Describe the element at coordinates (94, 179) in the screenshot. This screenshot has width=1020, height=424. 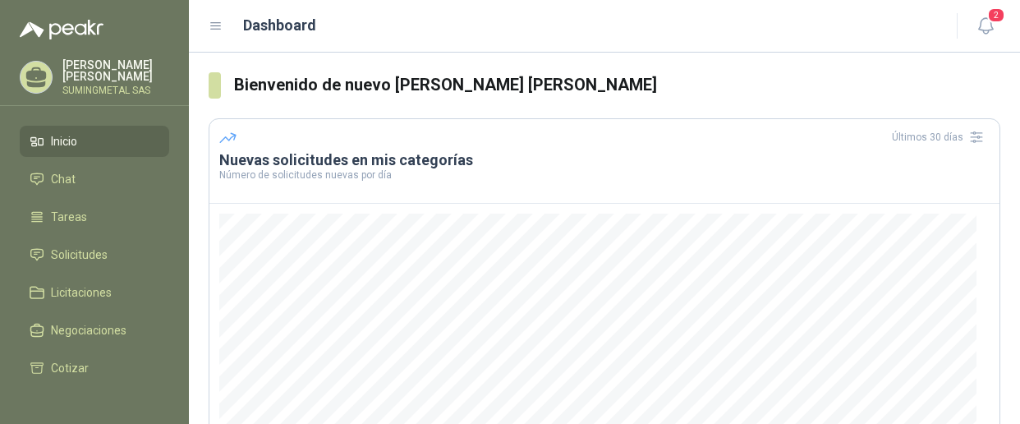
I see `a: Chat` at that location.